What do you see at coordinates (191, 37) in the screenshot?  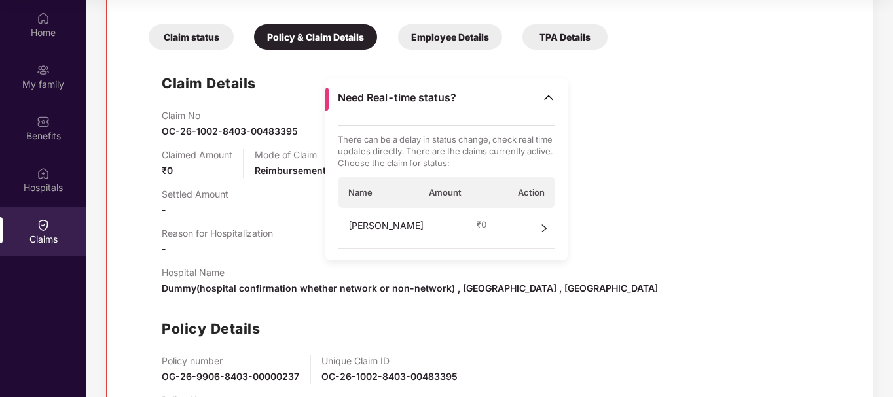 I see `div: Claim status` at bounding box center [191, 37].